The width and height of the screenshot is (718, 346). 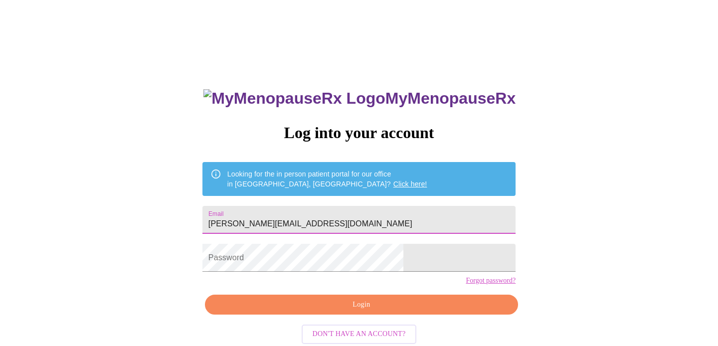 I want to click on span: Don't have an account?, so click(x=359, y=334).